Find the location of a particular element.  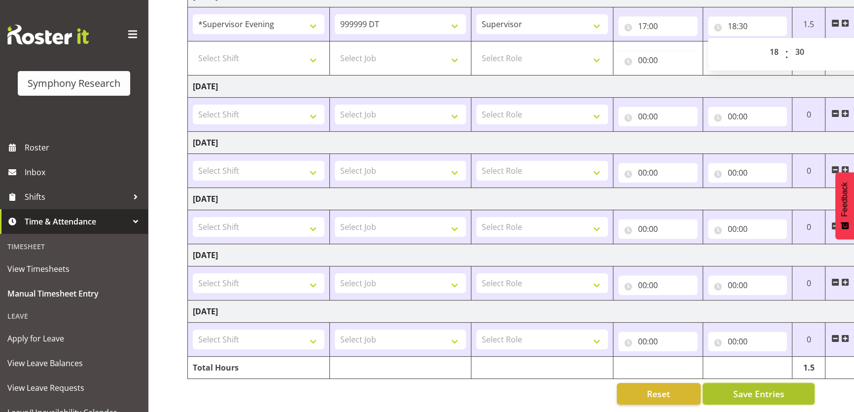

button: Feedback - Show survey is located at coordinates (845, 206).